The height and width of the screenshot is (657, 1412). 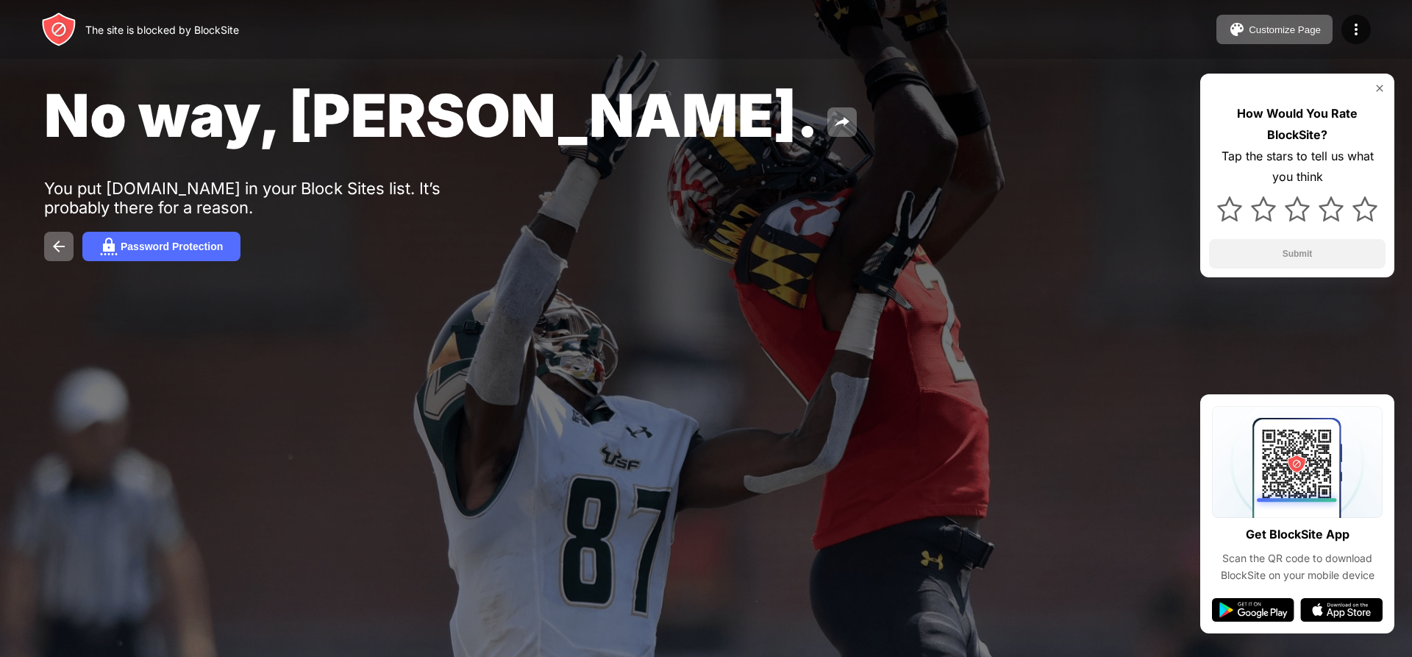 I want to click on div: The site is blocked by BlockSite, so click(x=162, y=29).